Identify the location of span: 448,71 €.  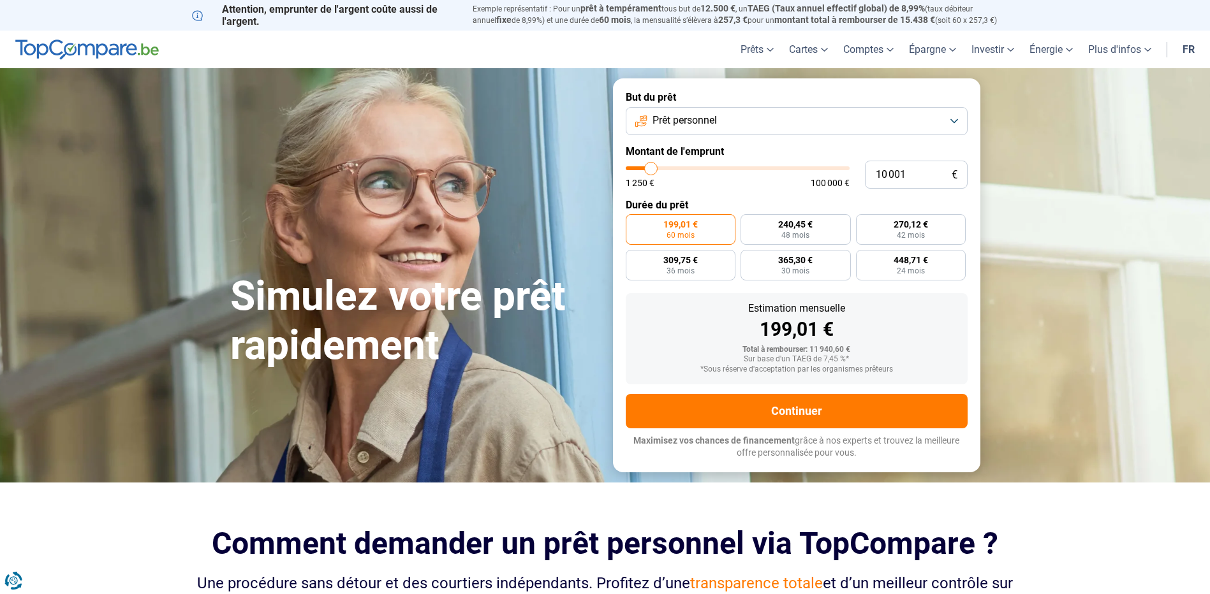
(911, 260).